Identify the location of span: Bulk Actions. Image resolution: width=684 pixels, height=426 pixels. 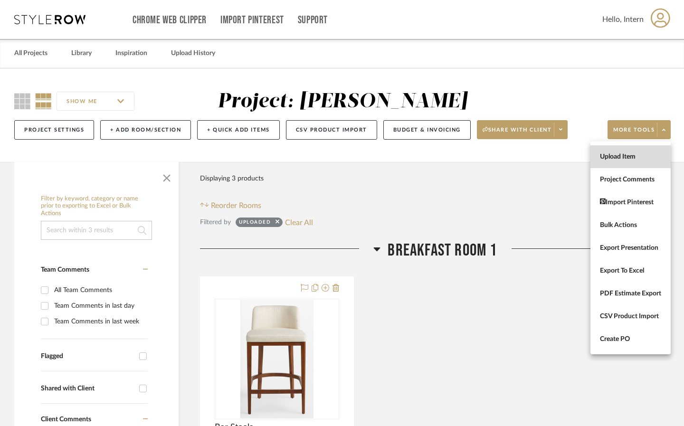
(630, 225).